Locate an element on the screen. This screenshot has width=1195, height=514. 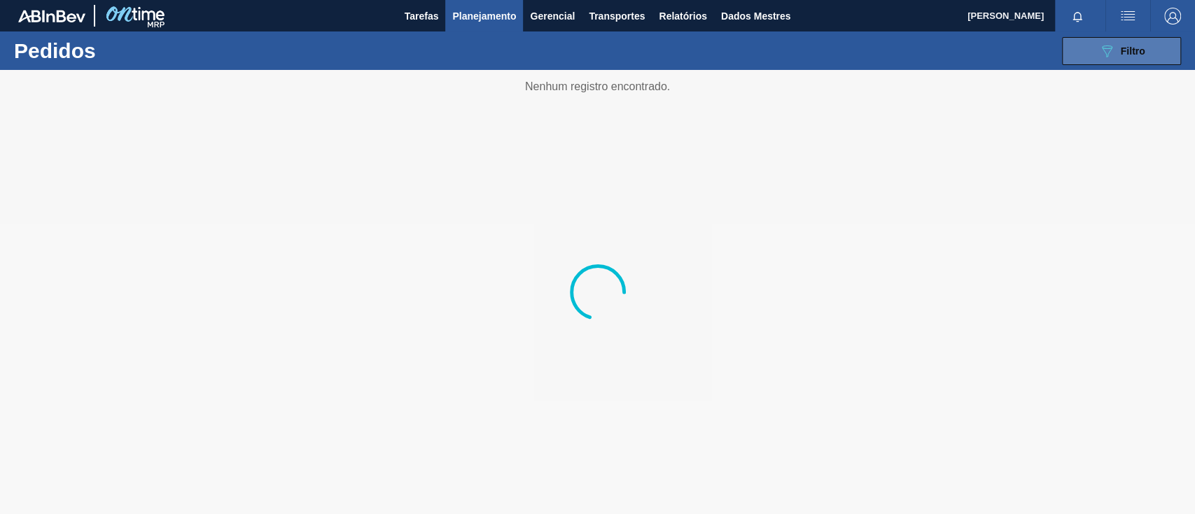
font: Tarefas is located at coordinates (421, 16).